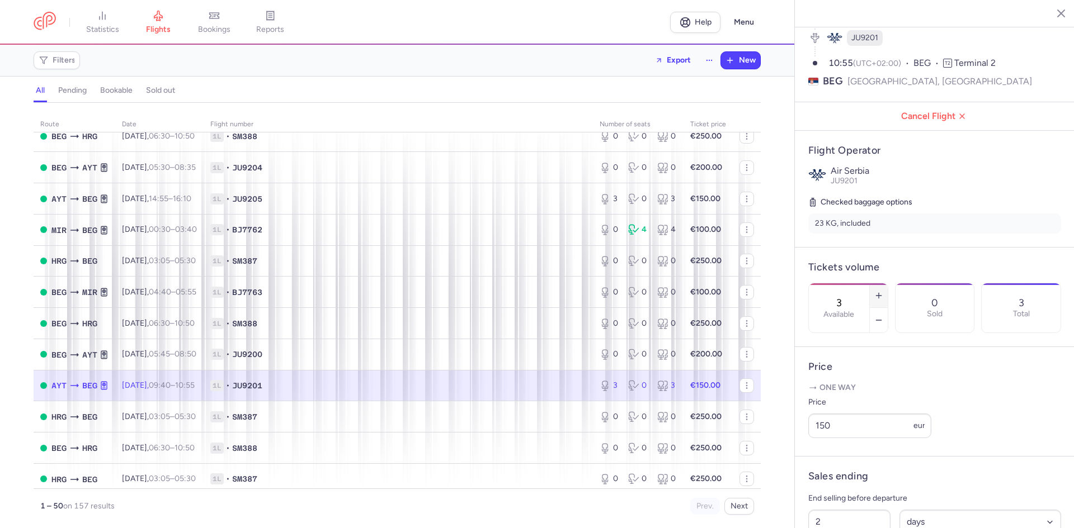 The width and height of the screenshot is (1074, 528). I want to click on p: 3, so click(1021, 303).